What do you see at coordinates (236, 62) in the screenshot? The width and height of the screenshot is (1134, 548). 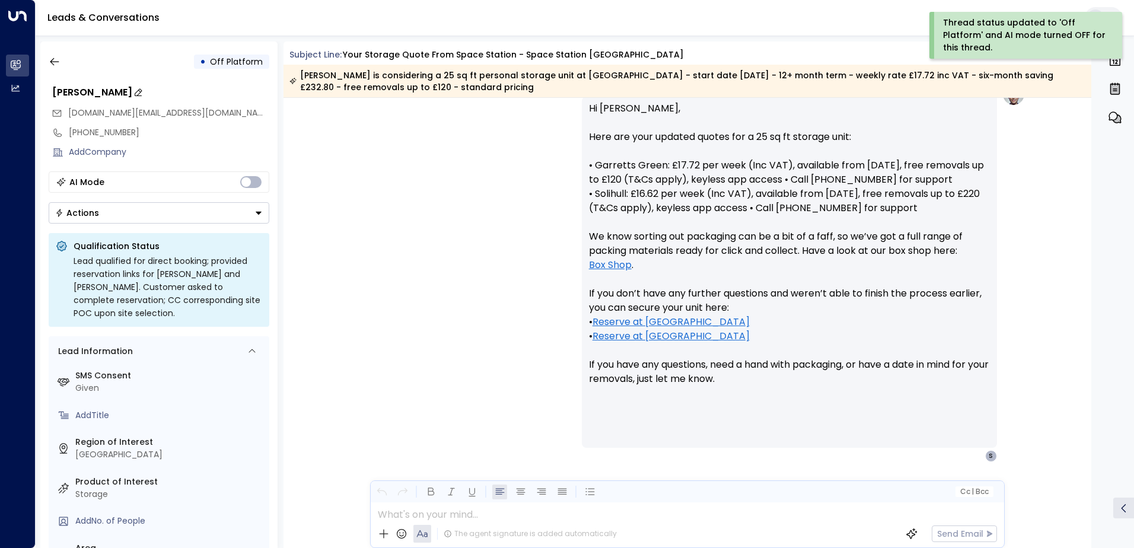 I see `span: Off Platform` at bounding box center [236, 62].